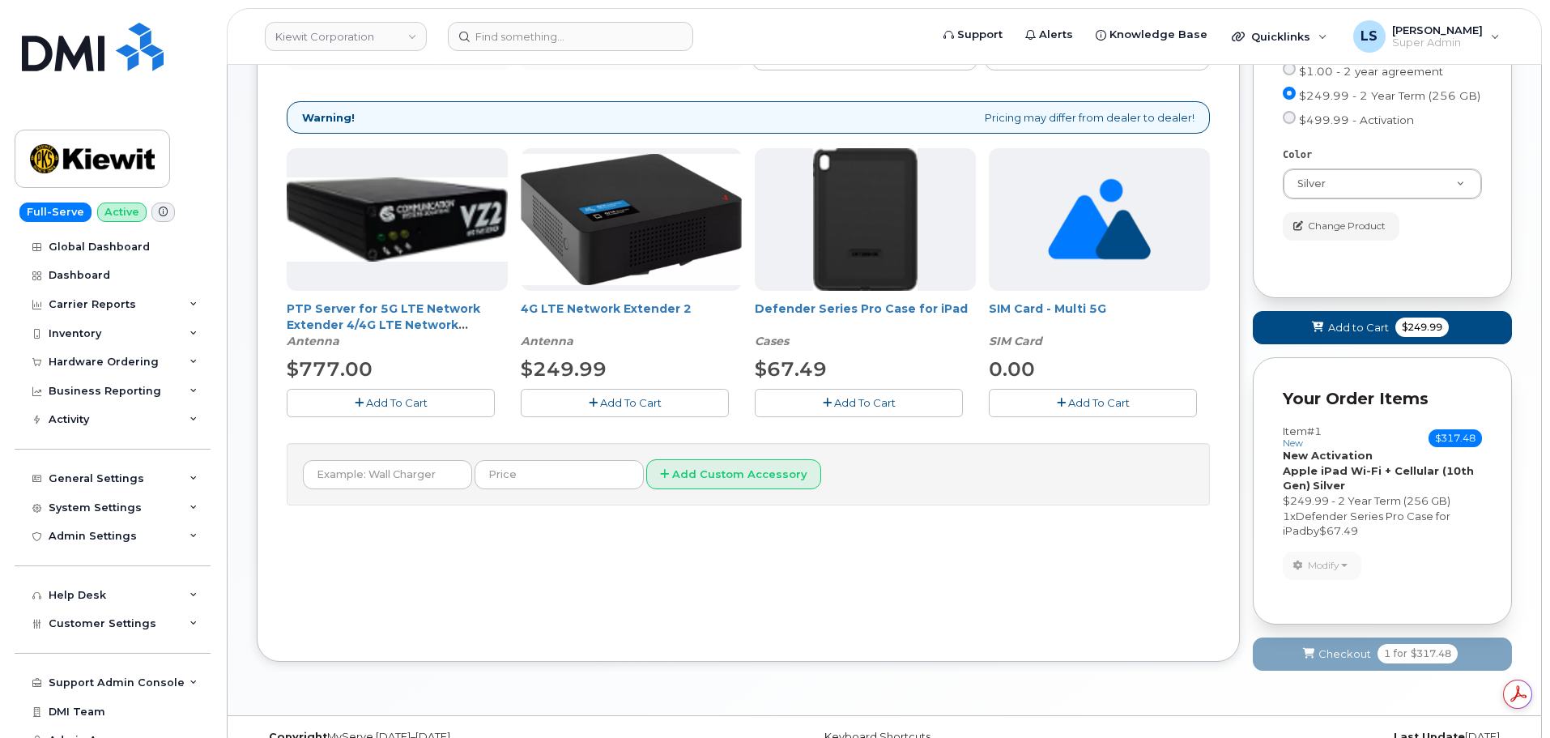 The image size is (1550, 738). I want to click on div: 4G LTE Network Extender 2, so click(631, 325).